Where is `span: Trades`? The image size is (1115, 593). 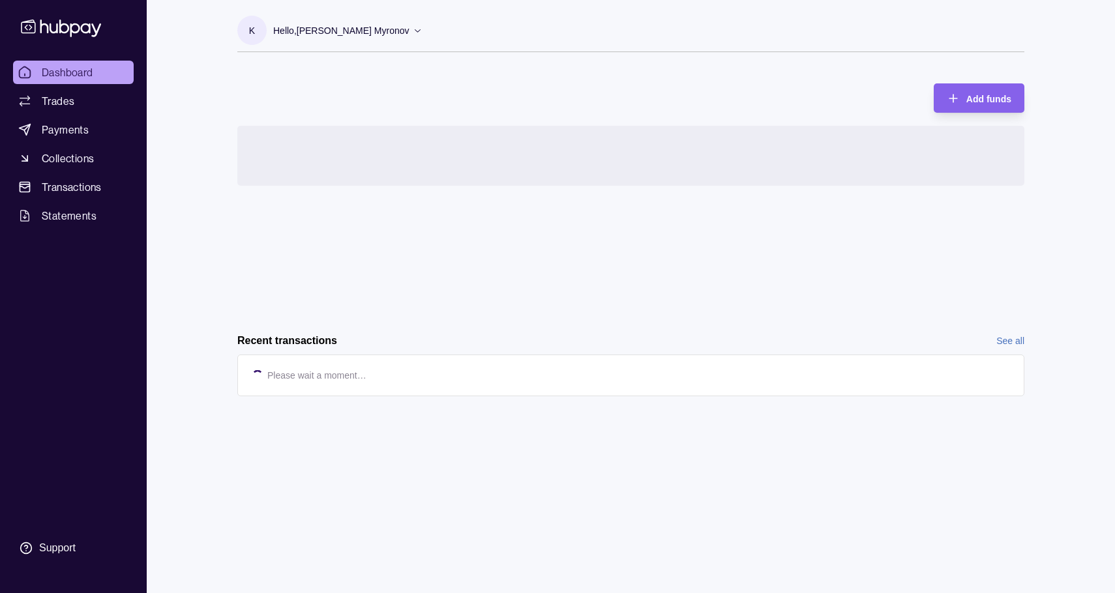 span: Trades is located at coordinates (58, 101).